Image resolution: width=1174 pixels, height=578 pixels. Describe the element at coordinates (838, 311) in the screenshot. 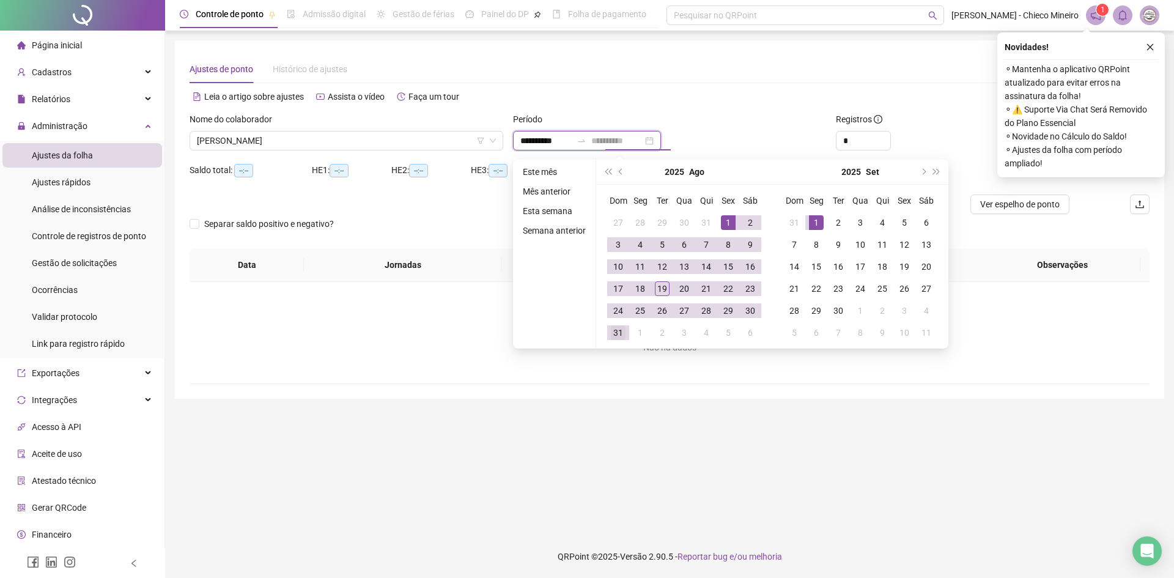

I see `td: 2025-09-30` at that location.